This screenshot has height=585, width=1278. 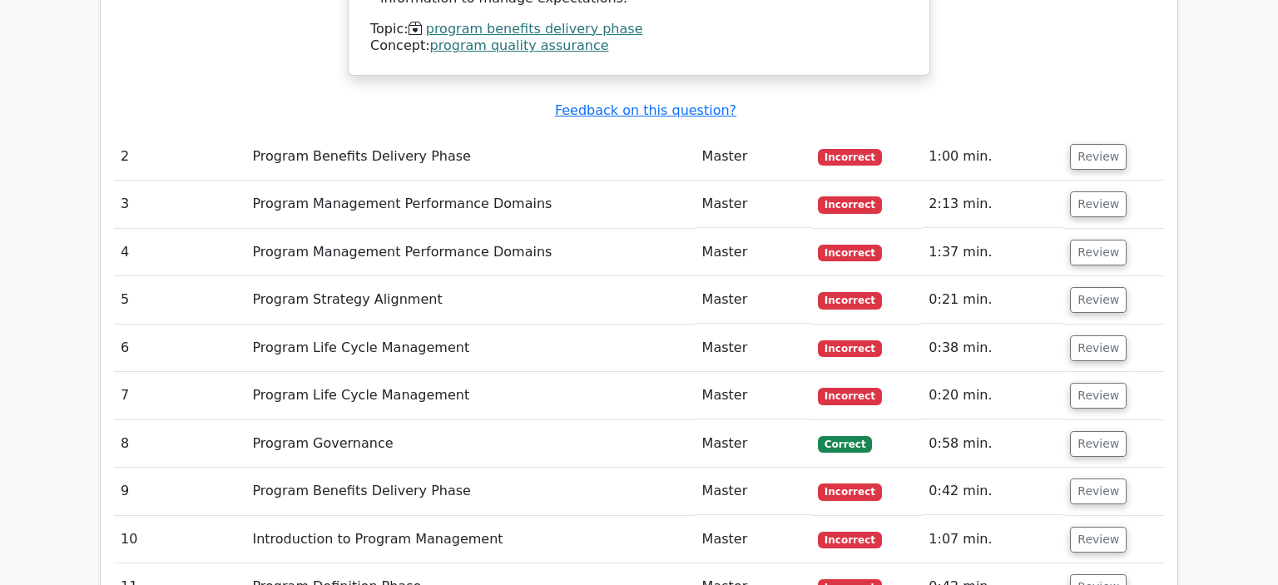 I want to click on td: 1:00 min., so click(x=993, y=156).